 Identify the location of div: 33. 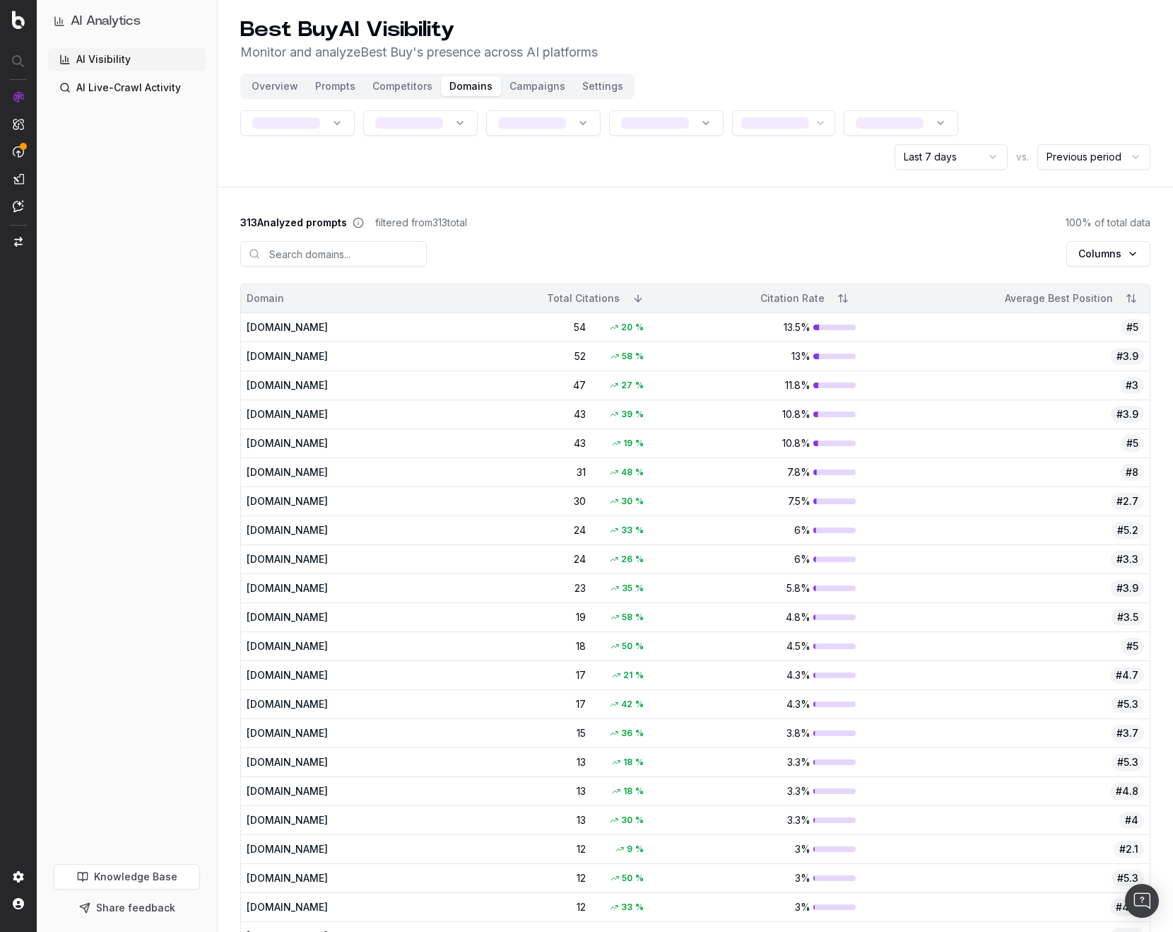
(627, 530).